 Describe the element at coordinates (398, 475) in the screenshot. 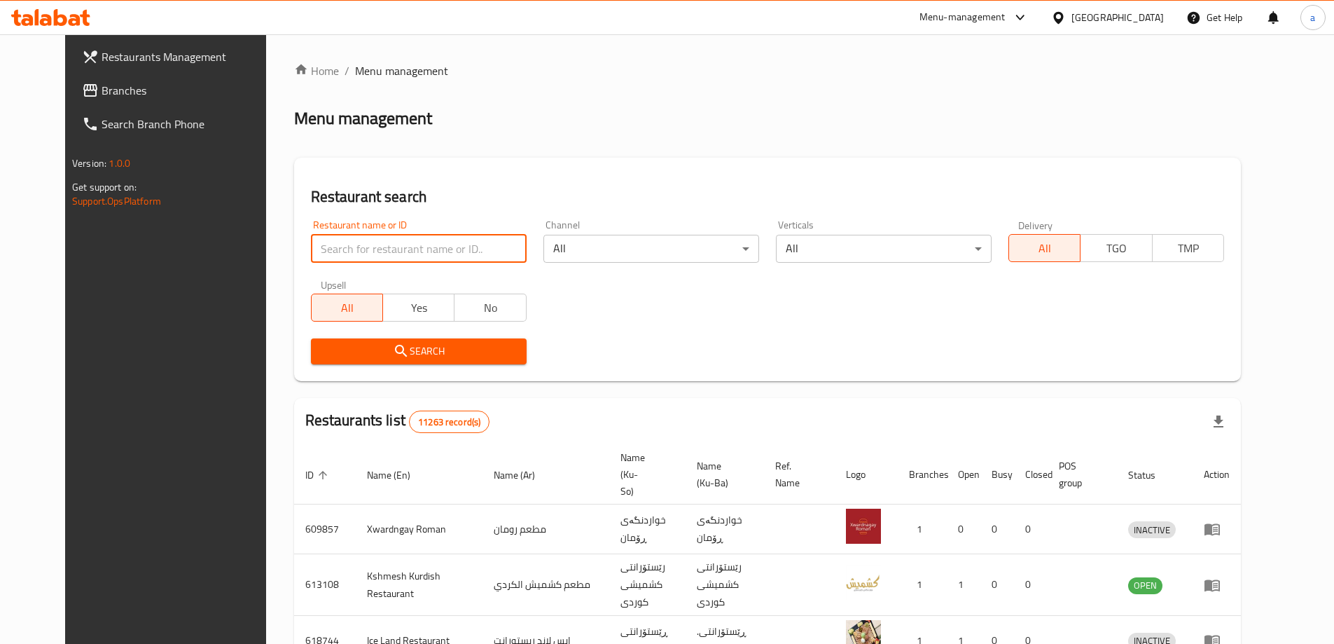

I see `span: Name (En)` at that location.